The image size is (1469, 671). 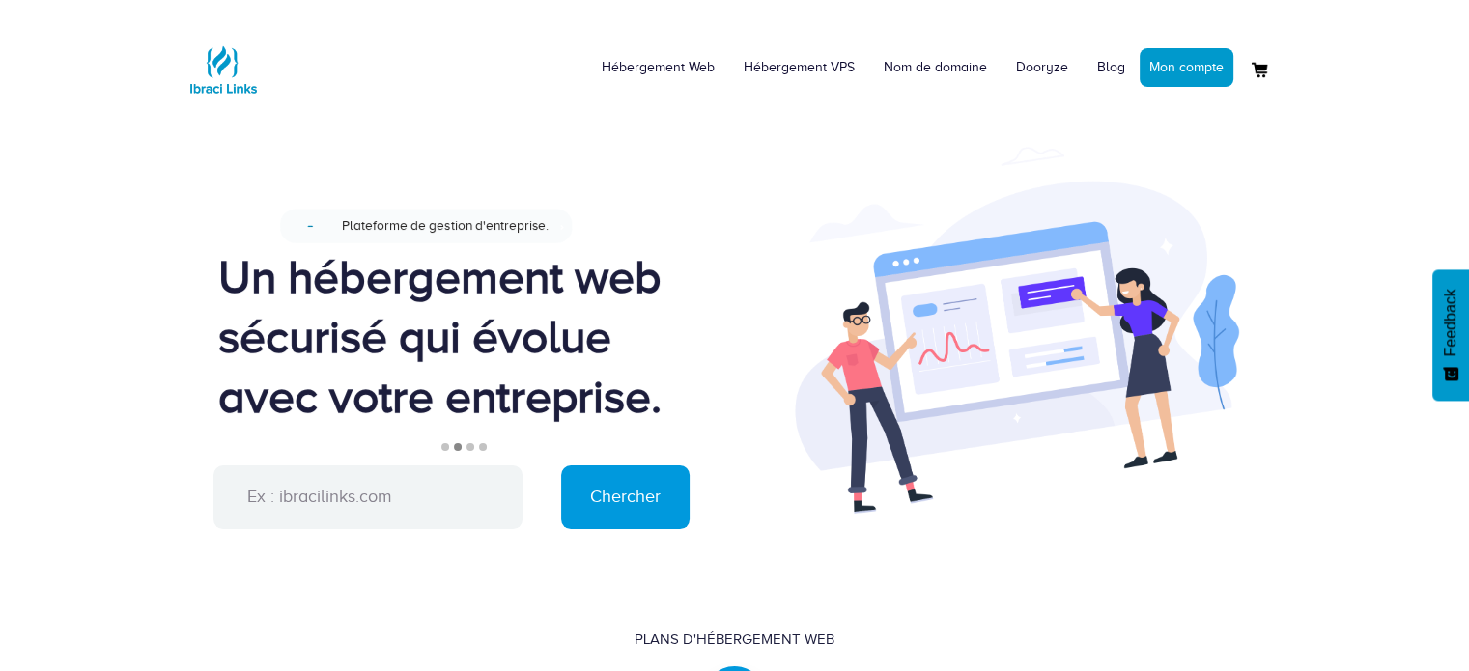 I want to click on a: Hébergement Web, so click(x=658, y=68).